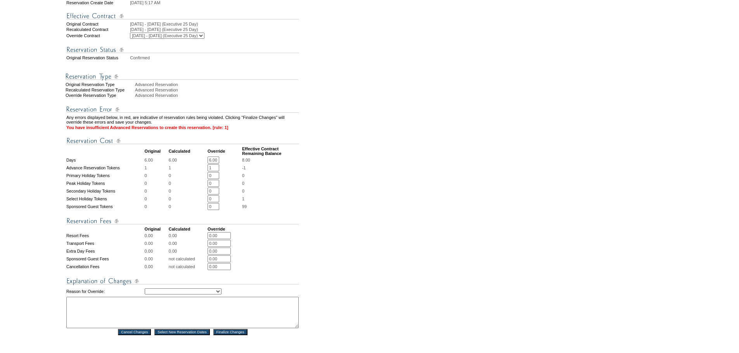 The height and width of the screenshot is (353, 739). What do you see at coordinates (100, 90) in the screenshot?
I see `div: Recalculated Reservation Type` at bounding box center [100, 90].